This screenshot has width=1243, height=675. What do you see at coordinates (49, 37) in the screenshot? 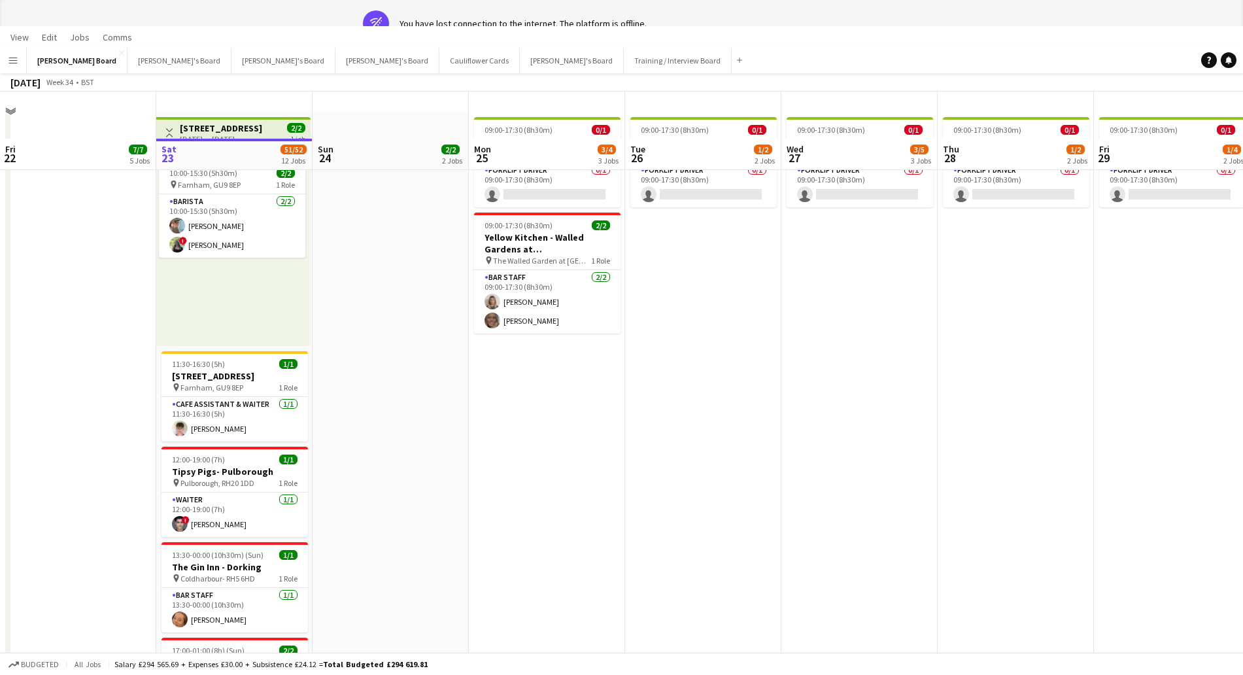
I see `span: Edit` at bounding box center [49, 37].